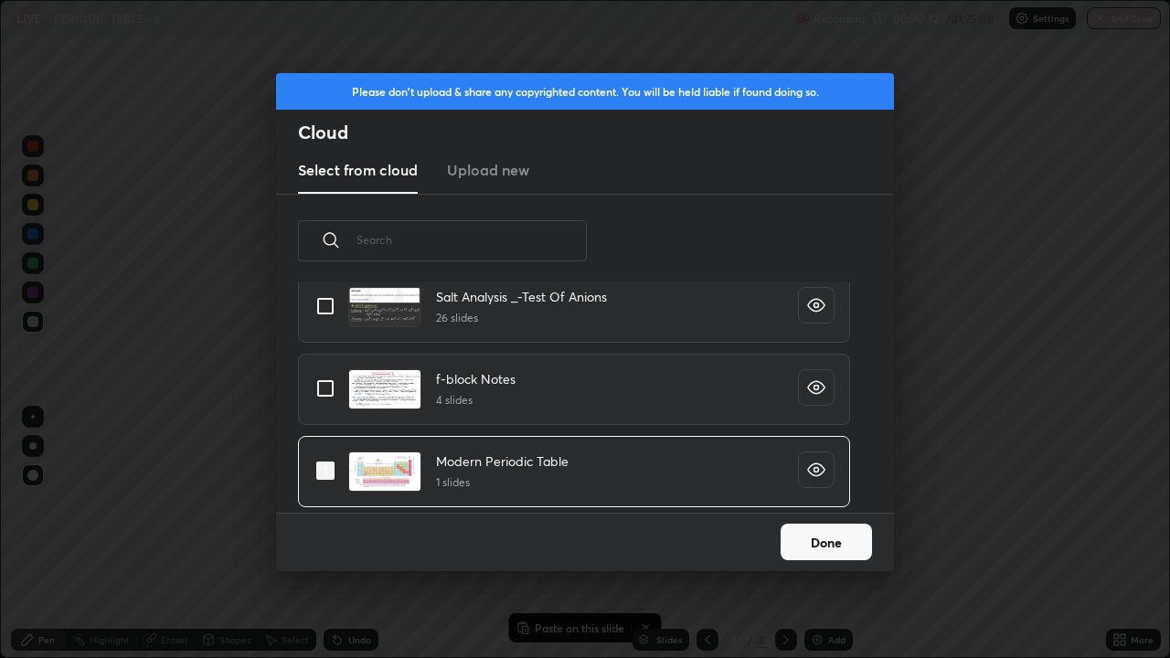 The height and width of the screenshot is (658, 1170). I want to click on h4: Modern Periodic Table, so click(502, 461).